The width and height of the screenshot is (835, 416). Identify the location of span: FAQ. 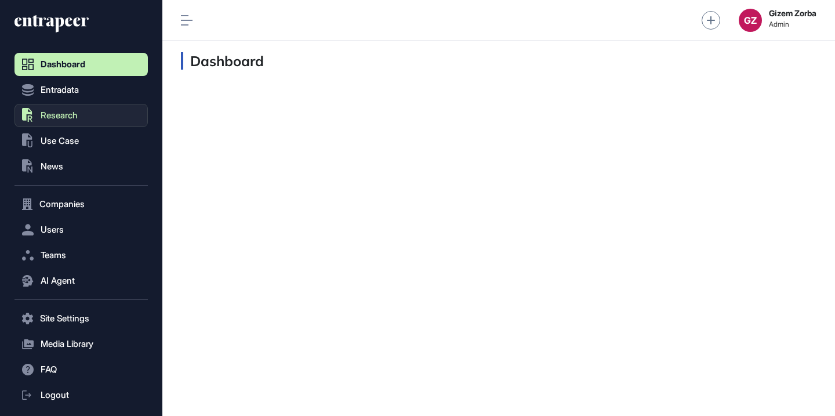
(49, 369).